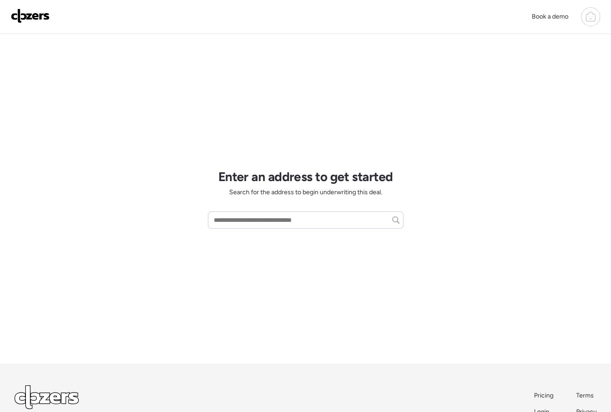 This screenshot has width=611, height=412. What do you see at coordinates (544, 396) in the screenshot?
I see `a: Pricing` at bounding box center [544, 396].